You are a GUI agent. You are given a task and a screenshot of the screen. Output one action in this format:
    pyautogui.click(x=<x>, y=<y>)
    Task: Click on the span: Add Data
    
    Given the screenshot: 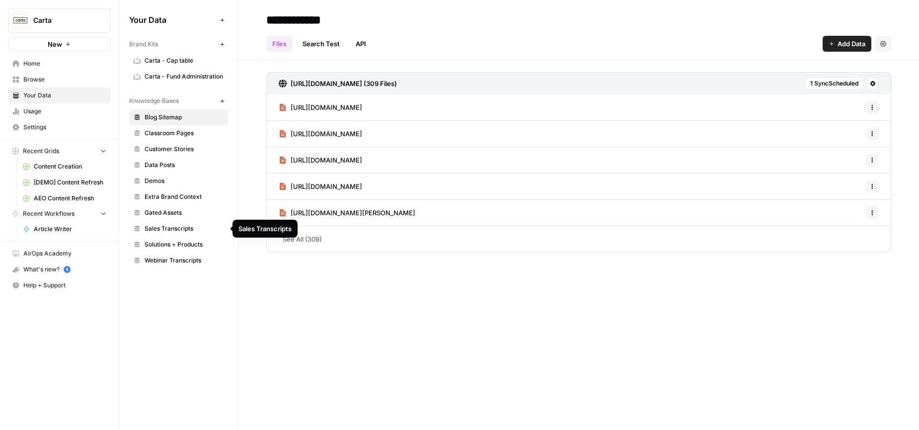 What is the action you would take?
    pyautogui.click(x=852, y=44)
    